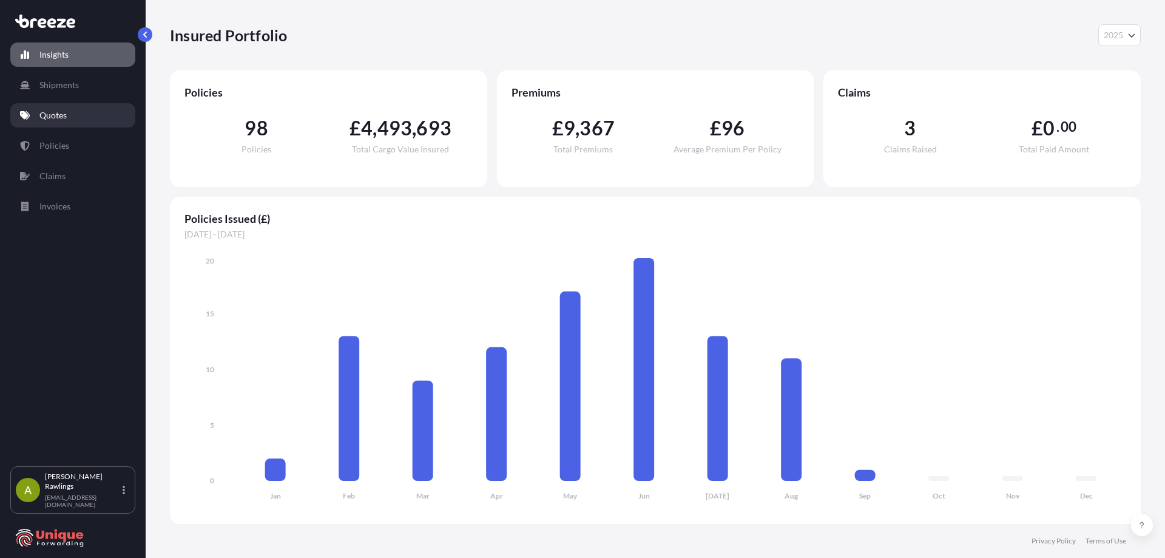  What do you see at coordinates (73, 176) in the screenshot?
I see `a: Claims` at bounding box center [73, 176].